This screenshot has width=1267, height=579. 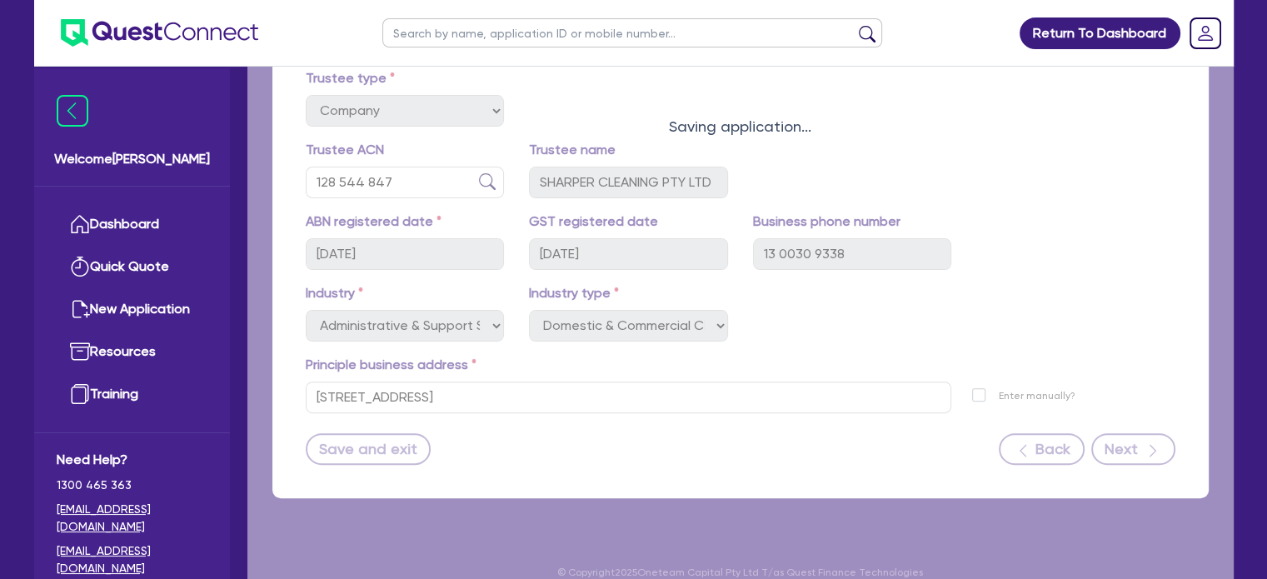 I want to click on a: Dashboard, so click(x=132, y=224).